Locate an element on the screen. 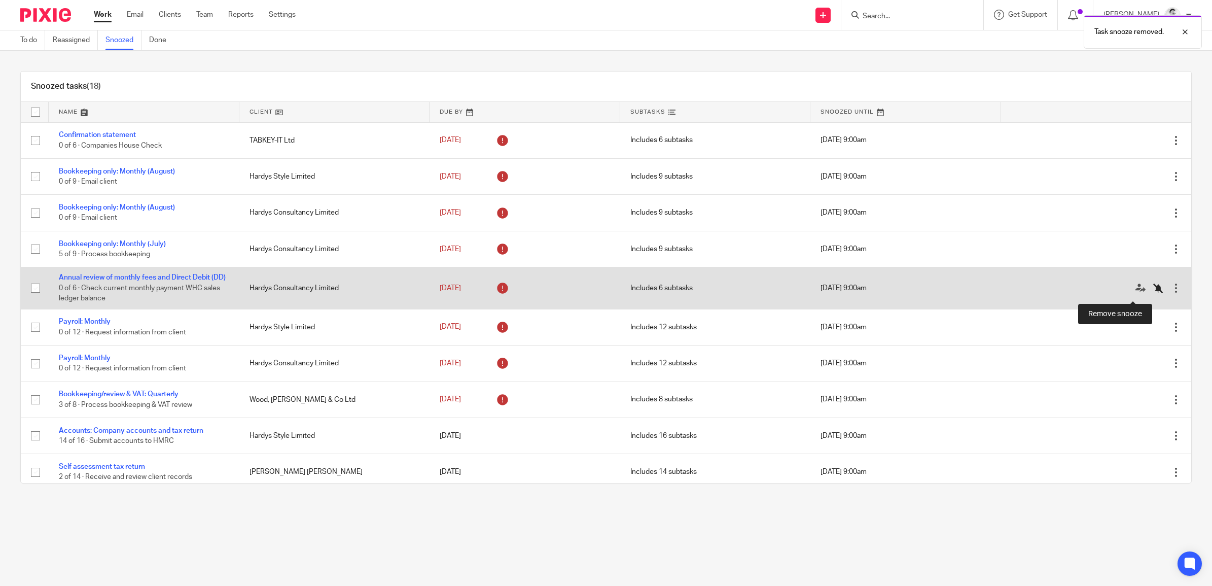  span: Subtasks is located at coordinates (648, 112).